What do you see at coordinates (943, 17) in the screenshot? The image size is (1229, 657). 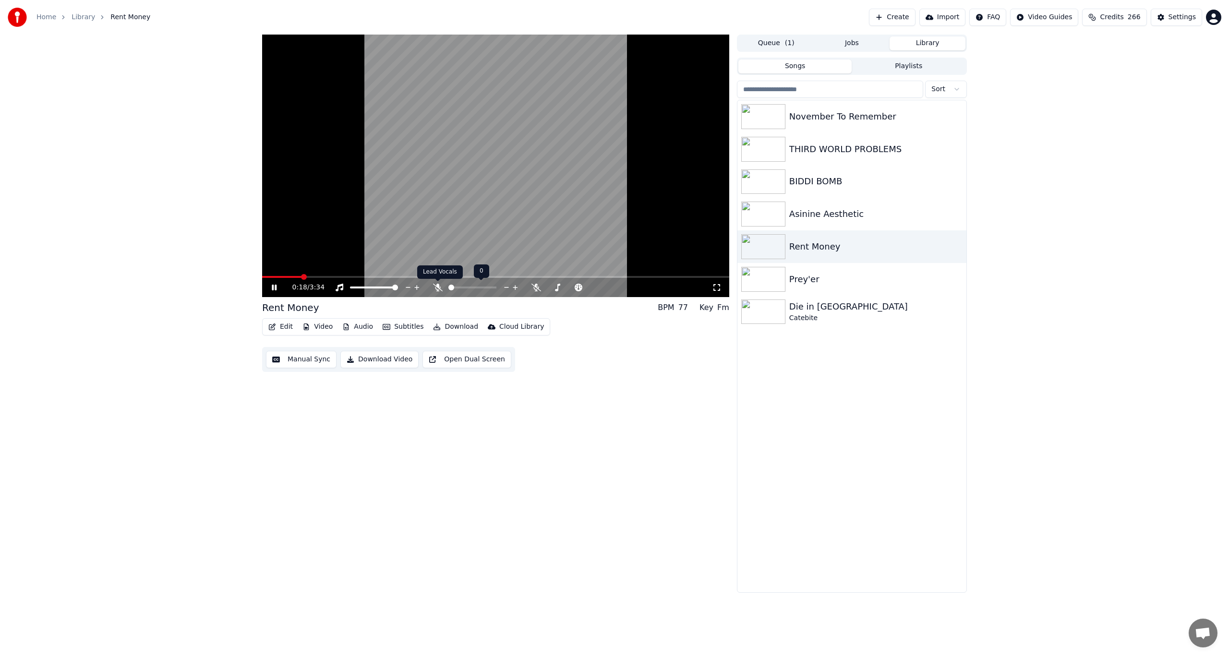 I see `button: Import` at bounding box center [943, 17].